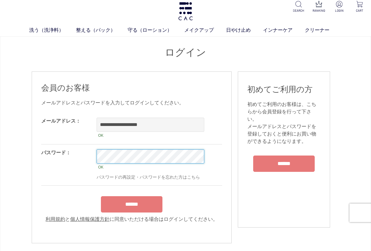 The width and height of the screenshot is (371, 251). Describe the element at coordinates (360, 10) in the screenshot. I see `p: CART` at that location.